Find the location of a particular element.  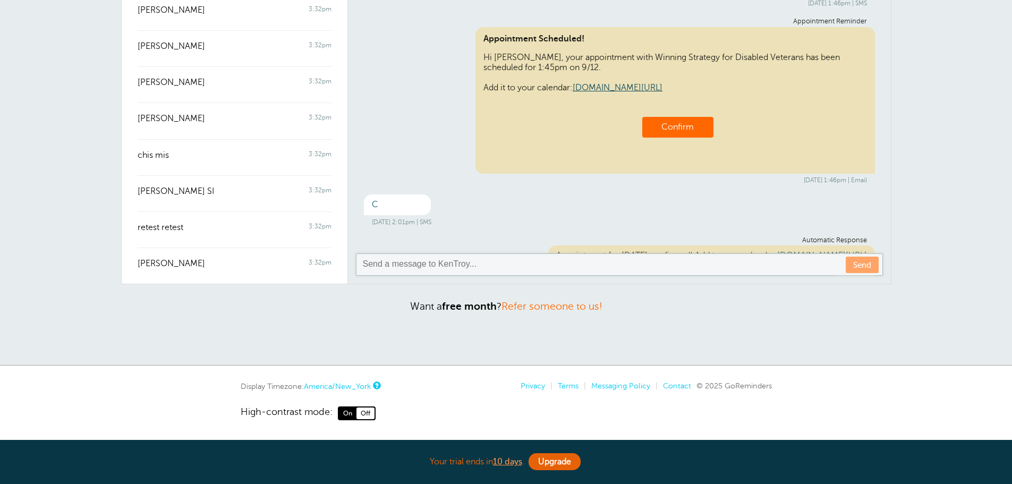

a: Contact is located at coordinates (677, 386).